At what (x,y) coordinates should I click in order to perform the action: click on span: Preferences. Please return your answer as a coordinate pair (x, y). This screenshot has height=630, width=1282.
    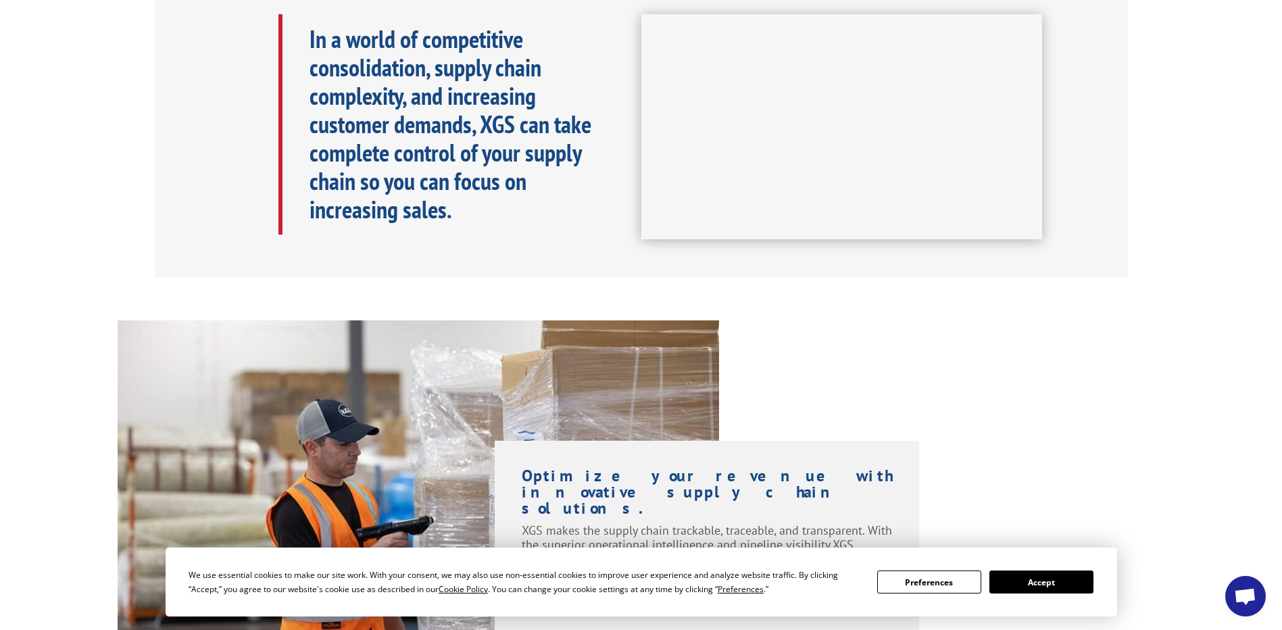
    Looking at the image, I should click on (741, 589).